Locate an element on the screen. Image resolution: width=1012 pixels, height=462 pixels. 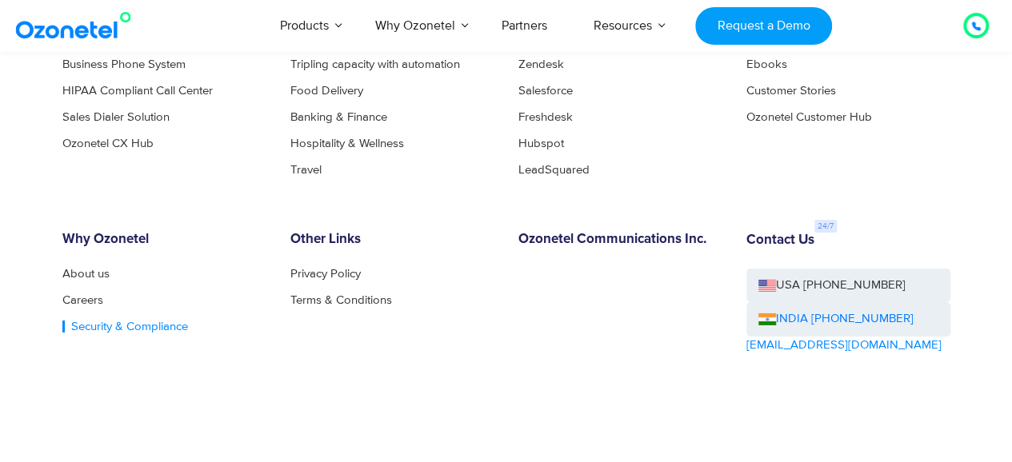
img: us-flag.png is located at coordinates (767, 286).